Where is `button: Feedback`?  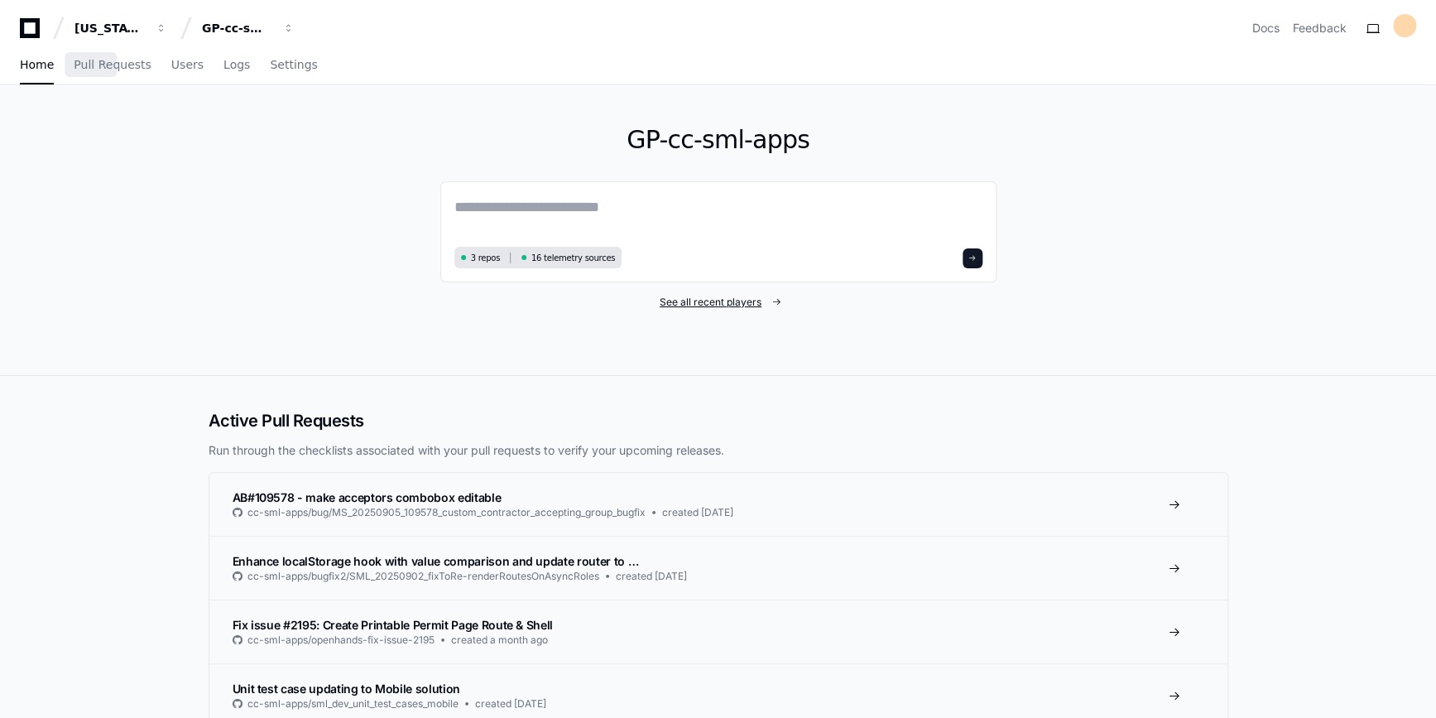
button: Feedback is located at coordinates (1320, 28).